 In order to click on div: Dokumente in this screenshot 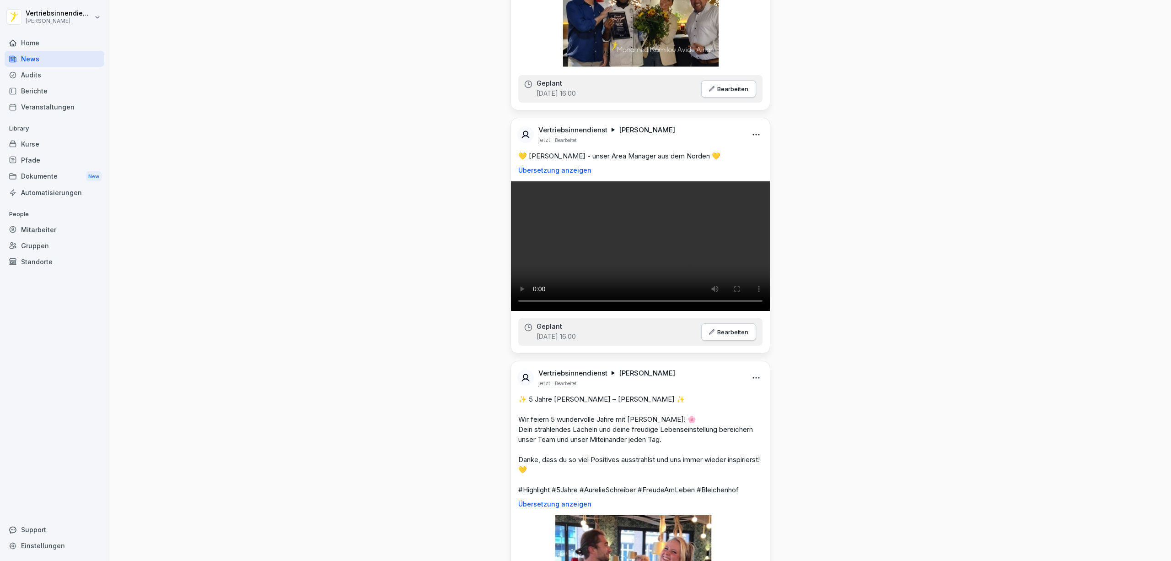, I will do `click(54, 176)`.